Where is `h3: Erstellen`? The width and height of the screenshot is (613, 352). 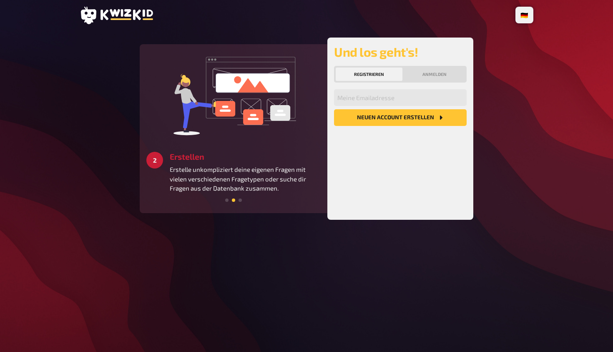
h3: Erstellen is located at coordinates (245, 156).